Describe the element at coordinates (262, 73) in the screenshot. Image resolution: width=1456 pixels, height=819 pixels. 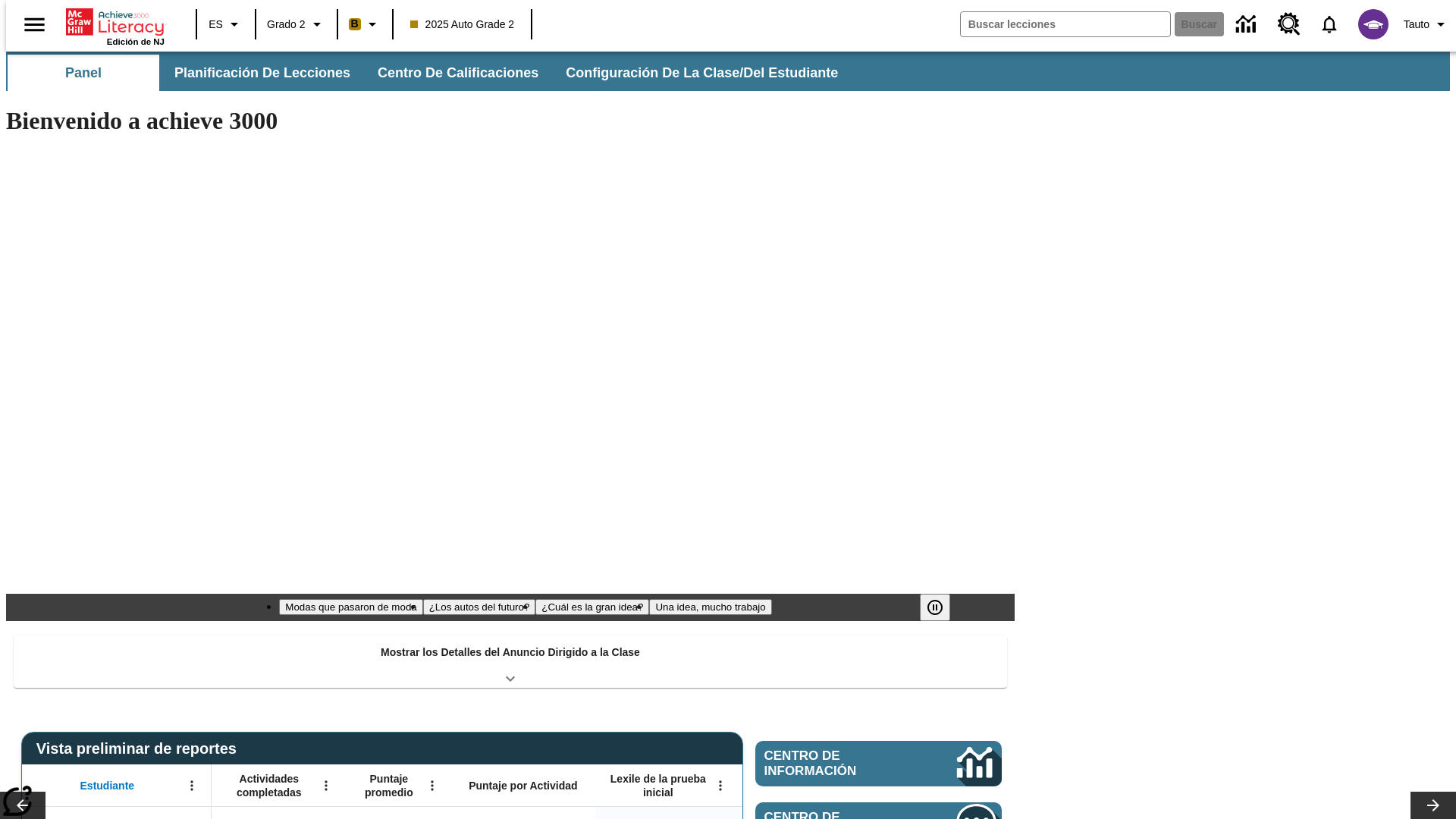
I see `button: Planificación de lecciones` at that location.